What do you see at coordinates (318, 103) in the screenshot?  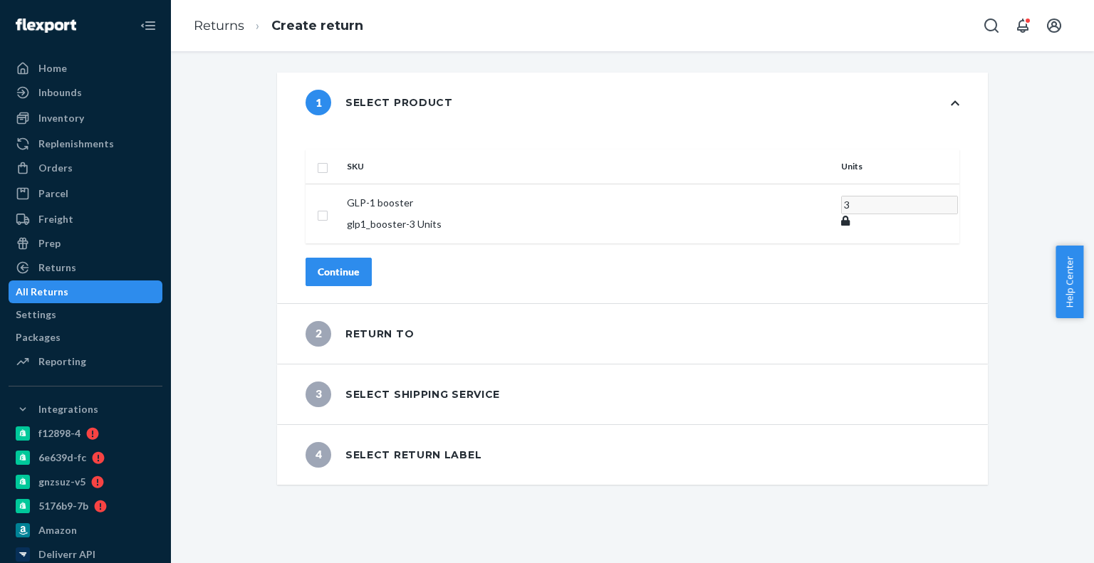 I see `span: 1` at bounding box center [318, 103].